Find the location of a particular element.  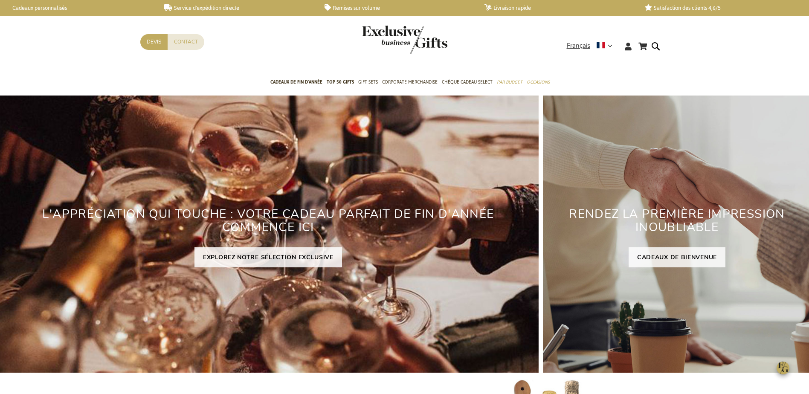

a: Devis is located at coordinates (154, 42).